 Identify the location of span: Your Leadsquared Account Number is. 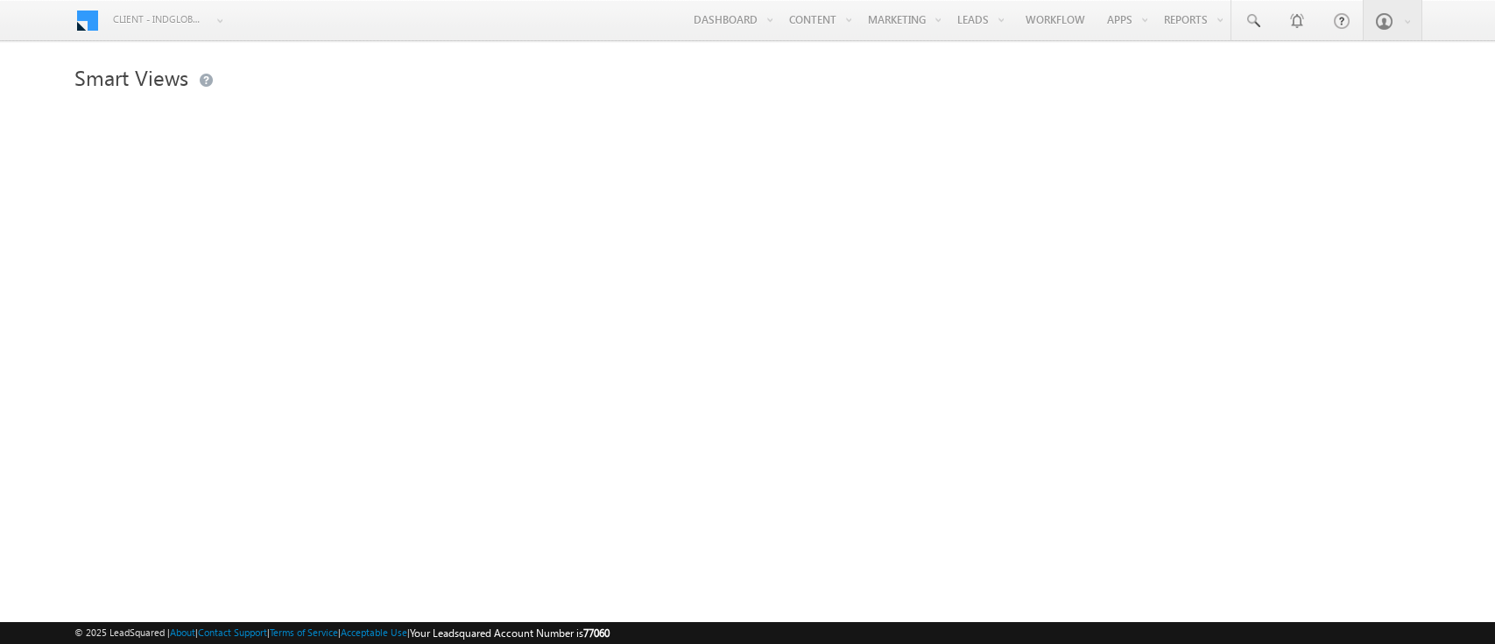
(510, 632).